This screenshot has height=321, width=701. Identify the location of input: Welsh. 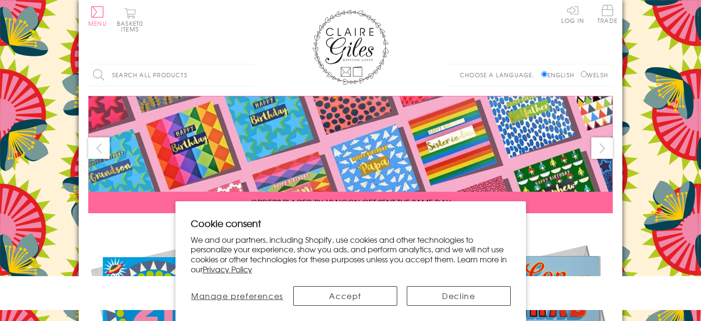
(584, 74).